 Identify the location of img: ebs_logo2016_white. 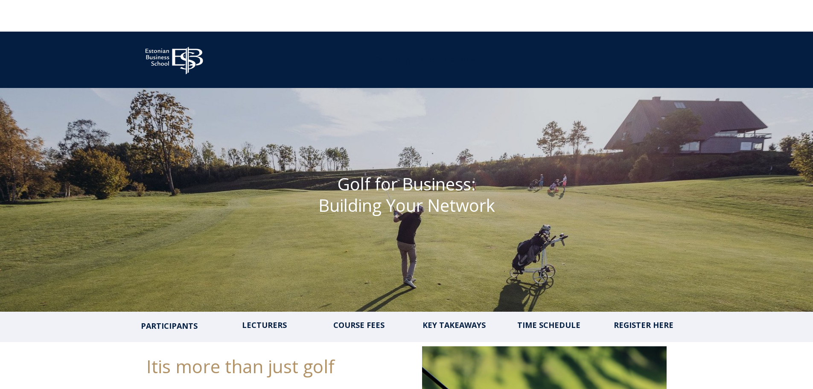
(174, 58).